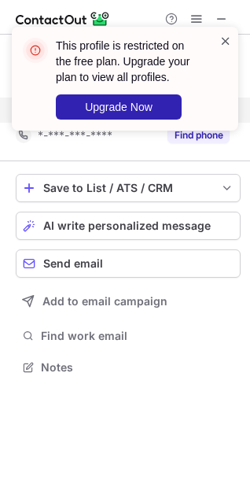 Image resolution: width=250 pixels, height=502 pixels. What do you see at coordinates (127, 226) in the screenshot?
I see `span: AI write personalized message` at bounding box center [127, 226].